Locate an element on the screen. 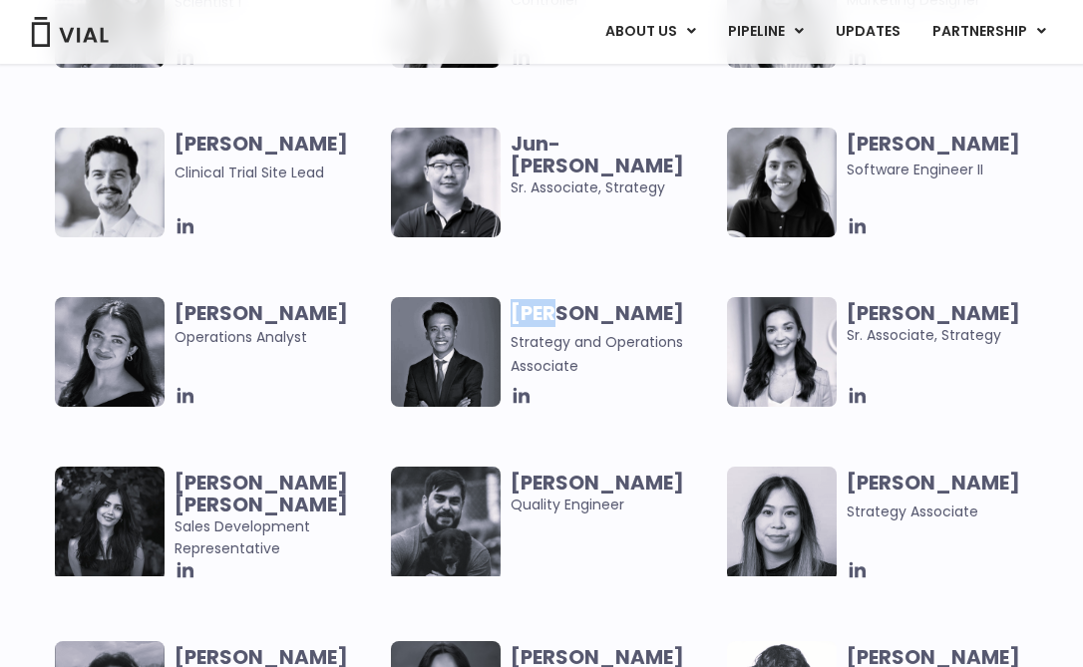  img: Headshot of smiling woman named Vanessa is located at coordinates (782, 522).